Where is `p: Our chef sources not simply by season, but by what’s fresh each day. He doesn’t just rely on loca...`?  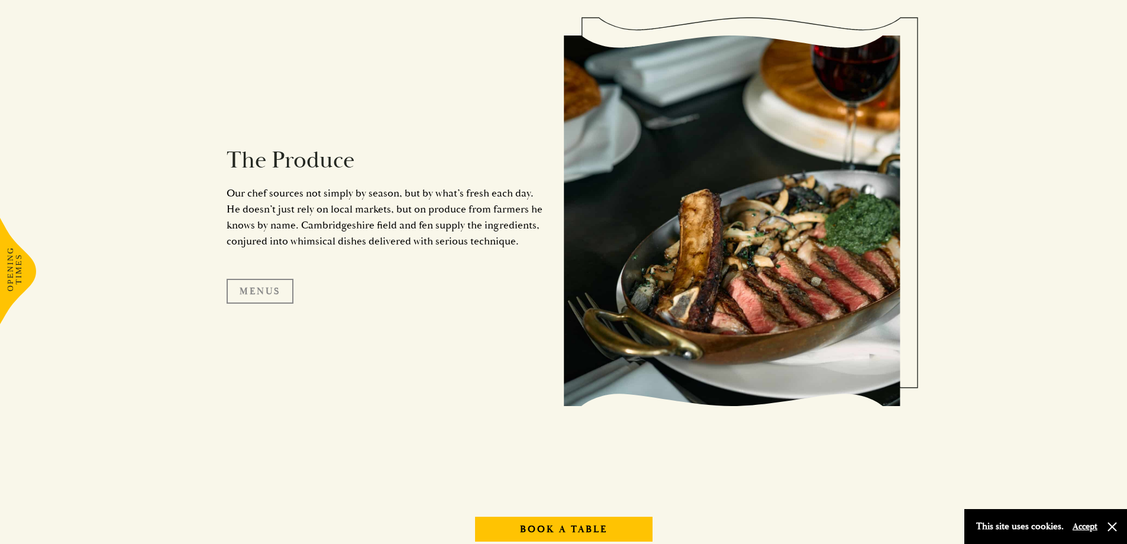
p: Our chef sources not simply by season, but by what’s fresh each day. He doesn’t just rely on loca... is located at coordinates (386, 217).